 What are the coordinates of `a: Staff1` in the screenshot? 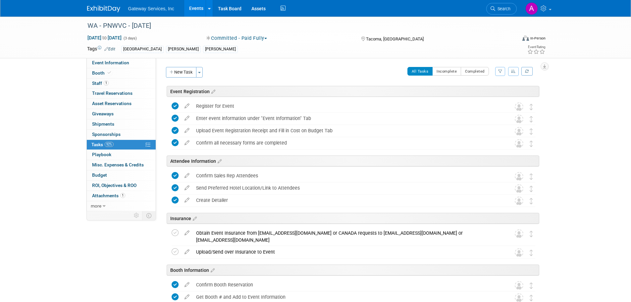 It's located at (121, 84).